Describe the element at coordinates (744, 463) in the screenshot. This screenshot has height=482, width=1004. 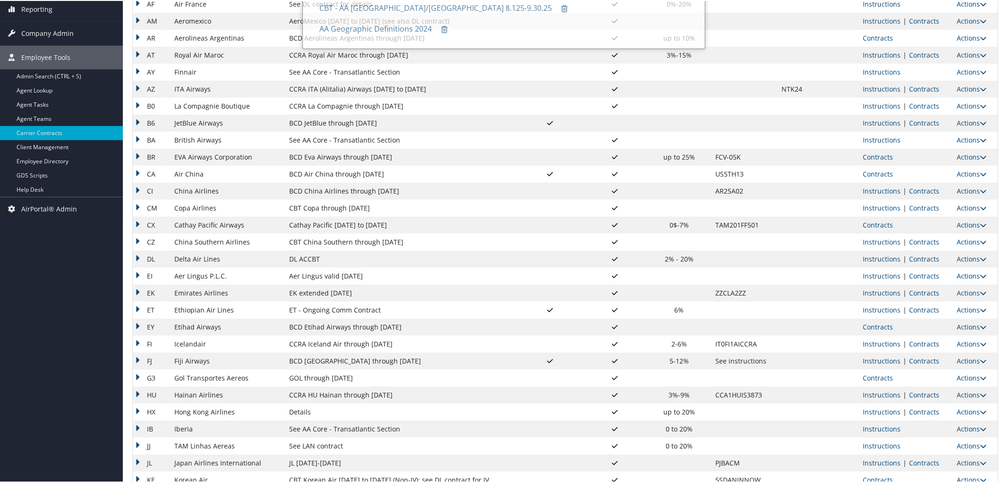
I see `td: PJBACM` at that location.